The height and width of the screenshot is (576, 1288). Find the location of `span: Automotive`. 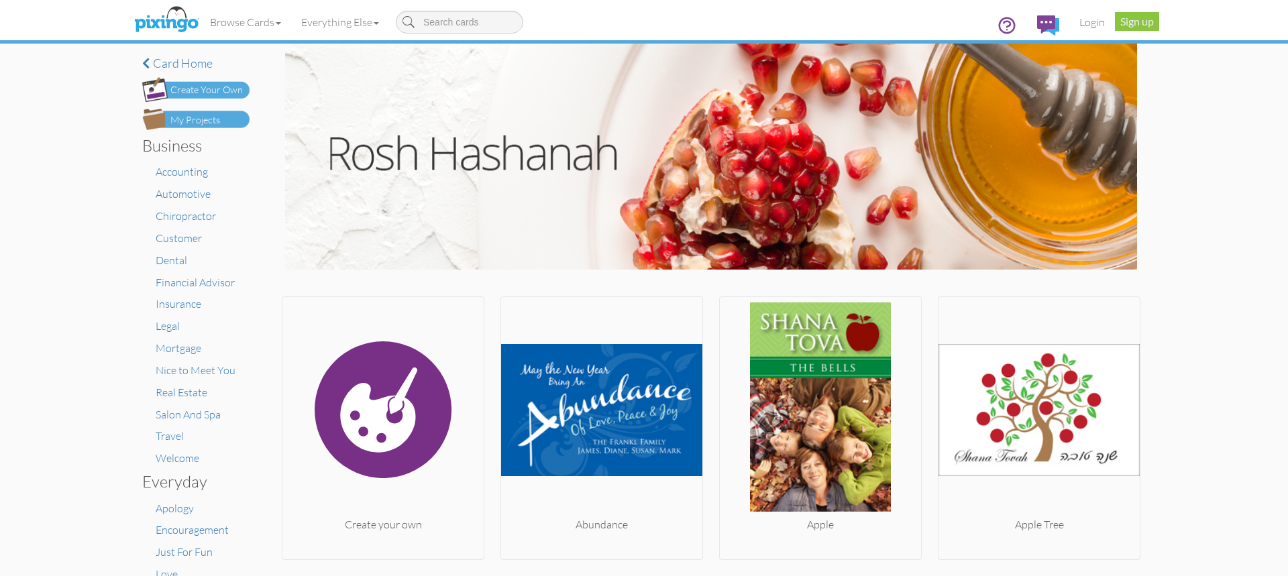

span: Automotive is located at coordinates (183, 194).